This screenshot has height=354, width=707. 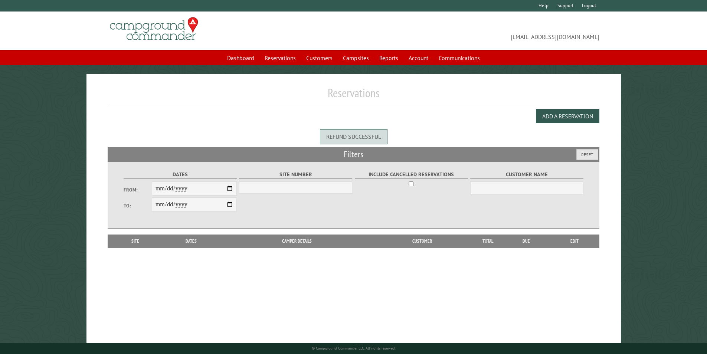 What do you see at coordinates (411, 174) in the screenshot?
I see `label: Include Cancelled Reservations` at bounding box center [411, 174].